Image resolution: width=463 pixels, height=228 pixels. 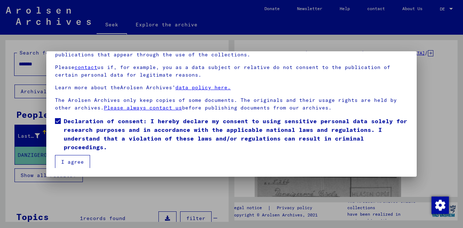 I want to click on div: Change consent, so click(x=440, y=205).